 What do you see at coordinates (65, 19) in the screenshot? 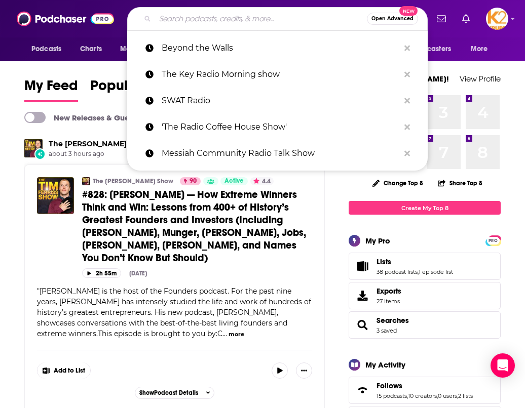
I see `a: Podchaser - Follow, Share and Rate Podcasts` at bounding box center [65, 19].